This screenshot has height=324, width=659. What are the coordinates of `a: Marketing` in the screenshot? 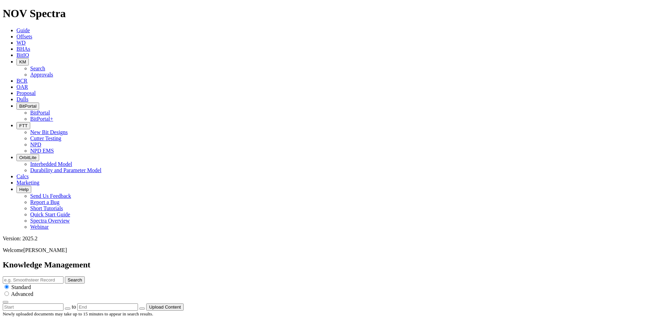 It's located at (28, 183).